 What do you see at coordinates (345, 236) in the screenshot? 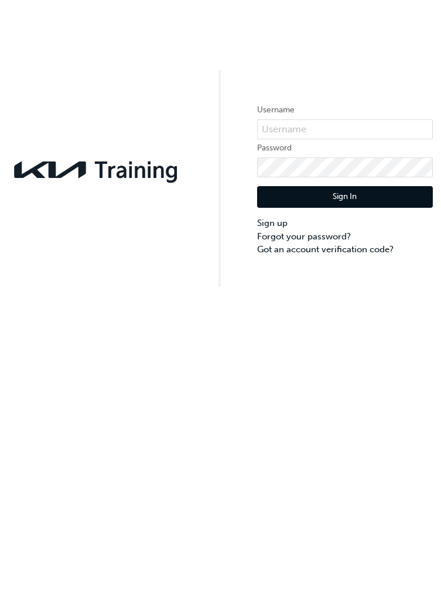
I see `a: Forgot your password?` at bounding box center [345, 236].